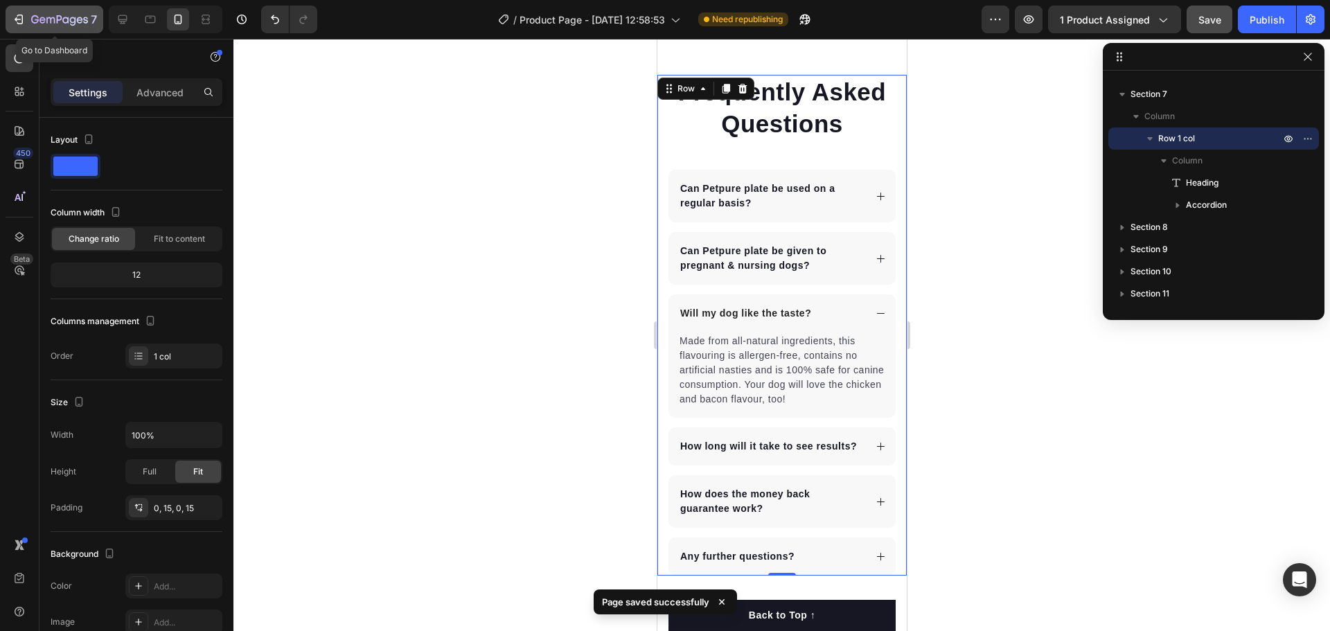 This screenshot has width=1330, height=631. I want to click on button: Publish, so click(1267, 19).